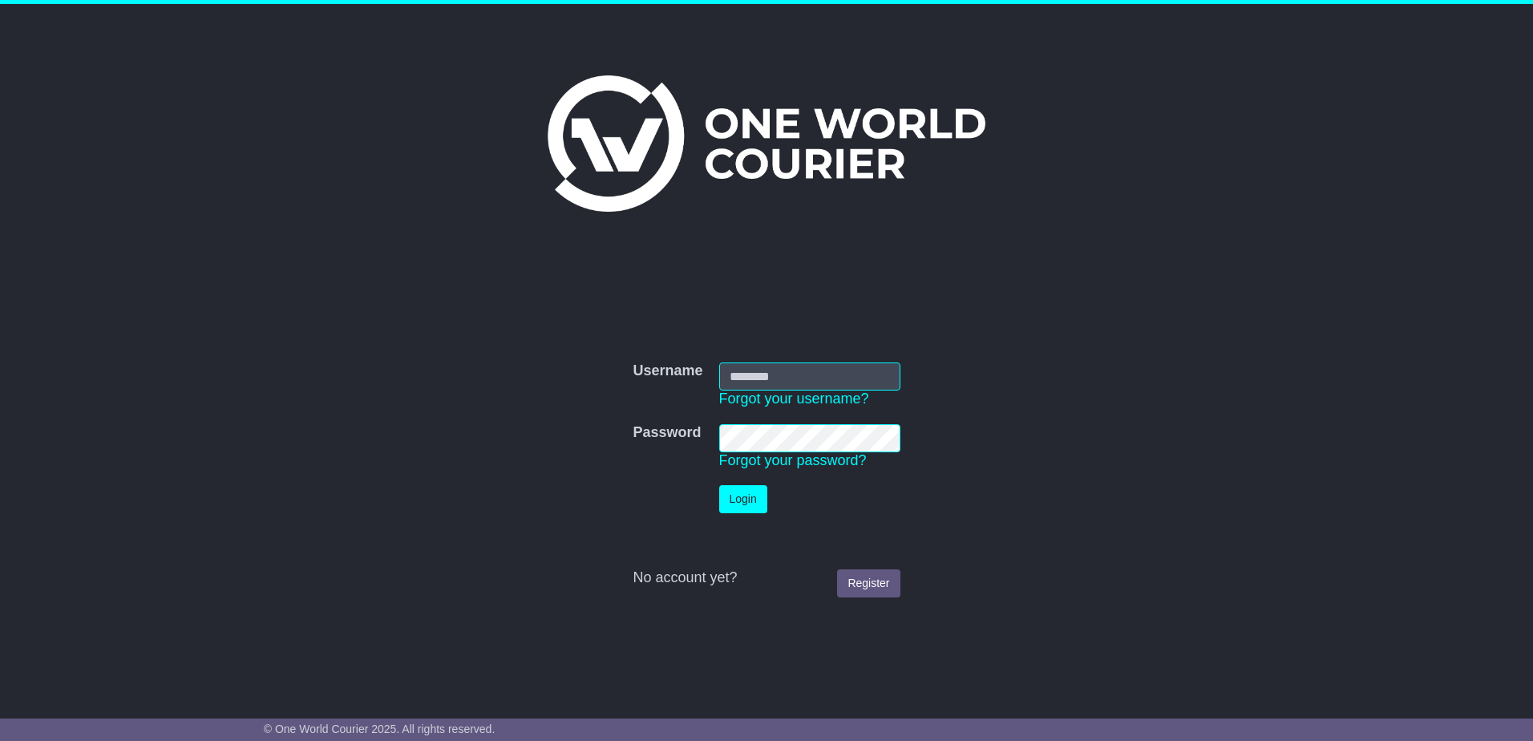 The image size is (1533, 741). What do you see at coordinates (868, 583) in the screenshot?
I see `a: Register` at bounding box center [868, 583].